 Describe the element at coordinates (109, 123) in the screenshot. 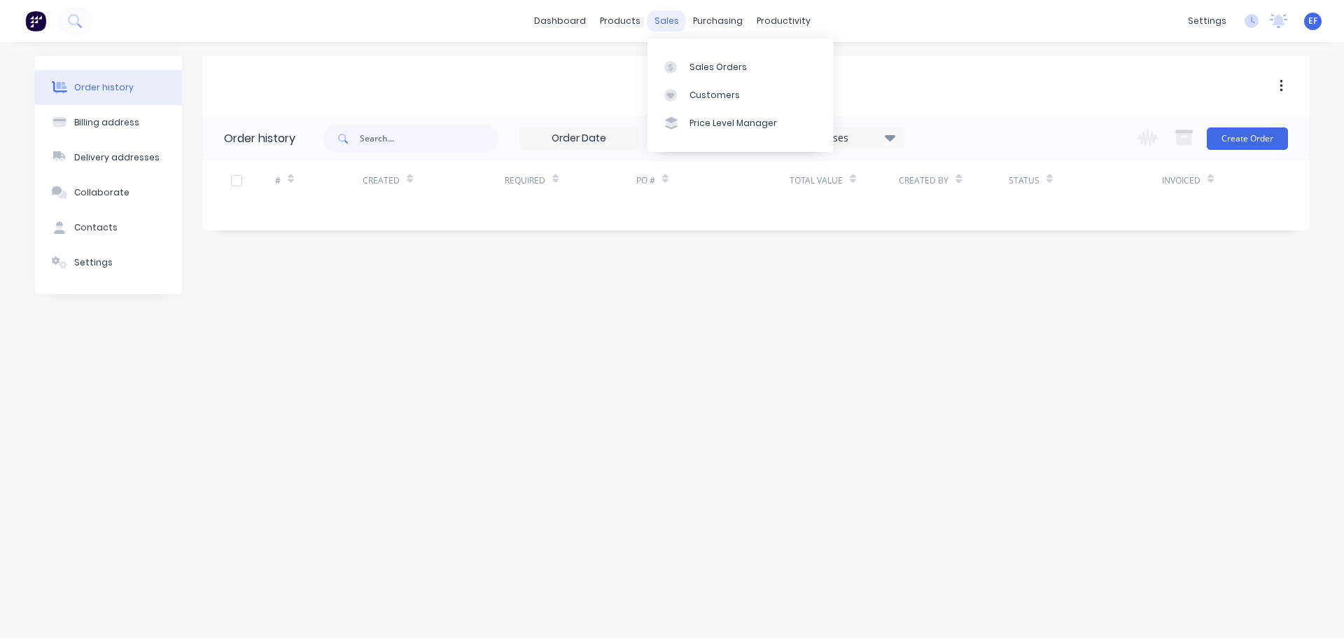

I see `button: Billing address` at that location.